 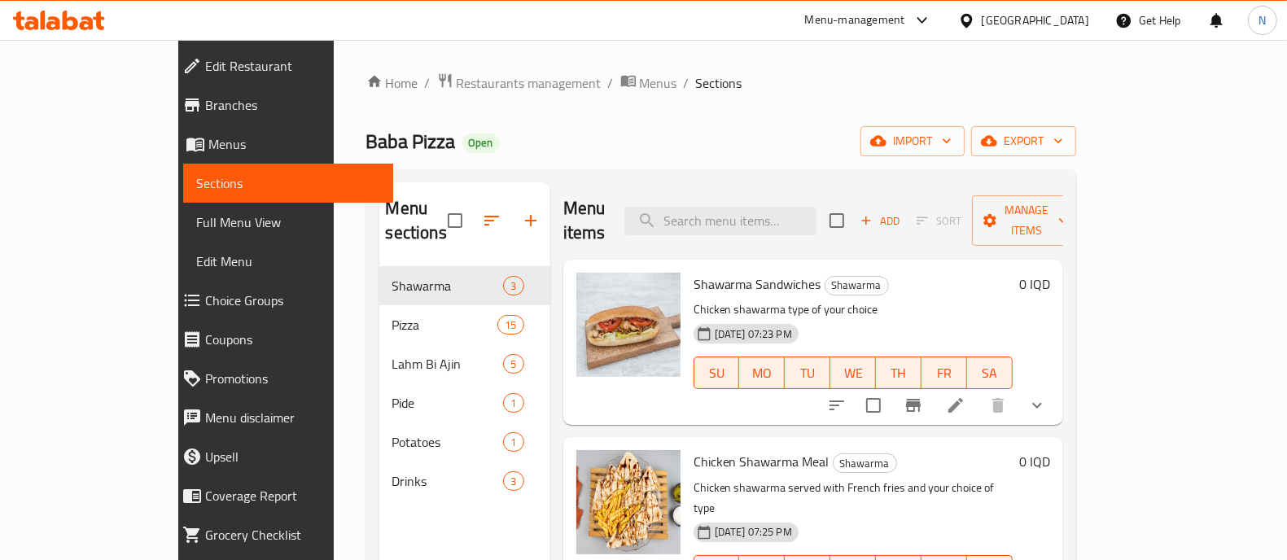 I want to click on a: Menu disclaimer, so click(x=281, y=418).